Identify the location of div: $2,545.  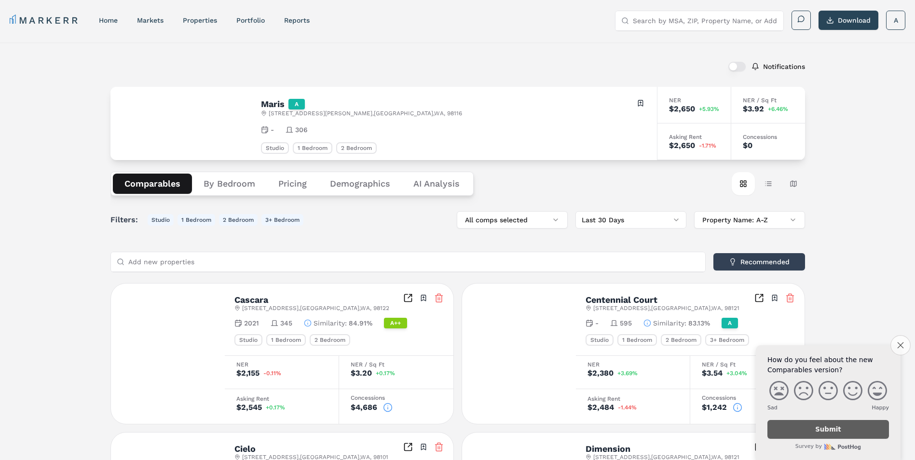
(249, 408).